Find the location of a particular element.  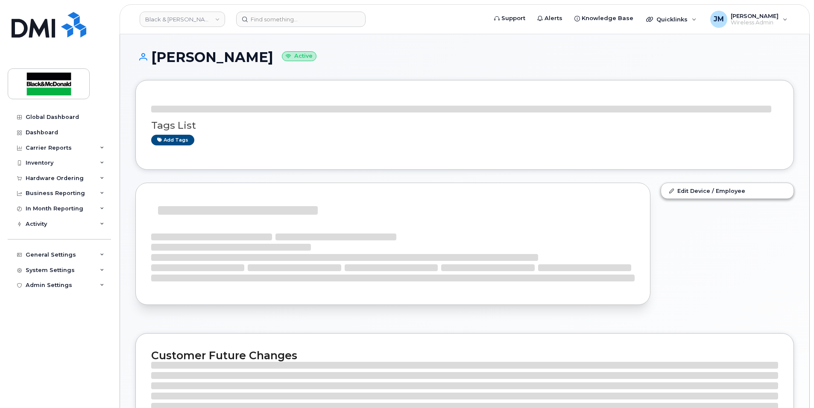

a: Add tags is located at coordinates (173, 140).